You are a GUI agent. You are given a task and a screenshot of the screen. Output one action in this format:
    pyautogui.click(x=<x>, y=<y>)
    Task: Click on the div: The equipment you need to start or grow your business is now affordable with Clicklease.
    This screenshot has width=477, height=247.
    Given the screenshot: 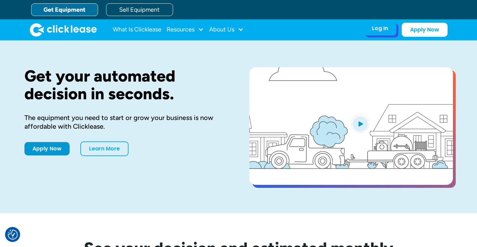 What is the action you would take?
    pyautogui.click(x=126, y=122)
    